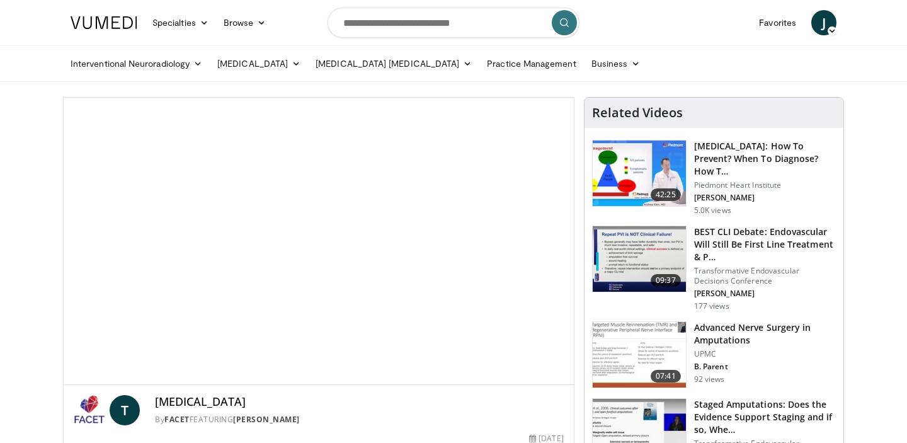 The width and height of the screenshot is (907, 443). Describe the element at coordinates (125, 410) in the screenshot. I see `a: T` at that location.